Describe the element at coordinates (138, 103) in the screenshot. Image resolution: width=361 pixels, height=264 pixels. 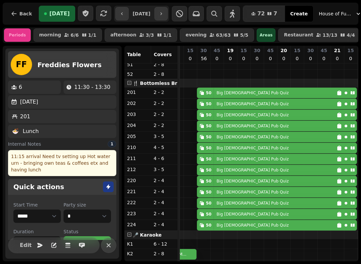
I see `p: 202` at that location.